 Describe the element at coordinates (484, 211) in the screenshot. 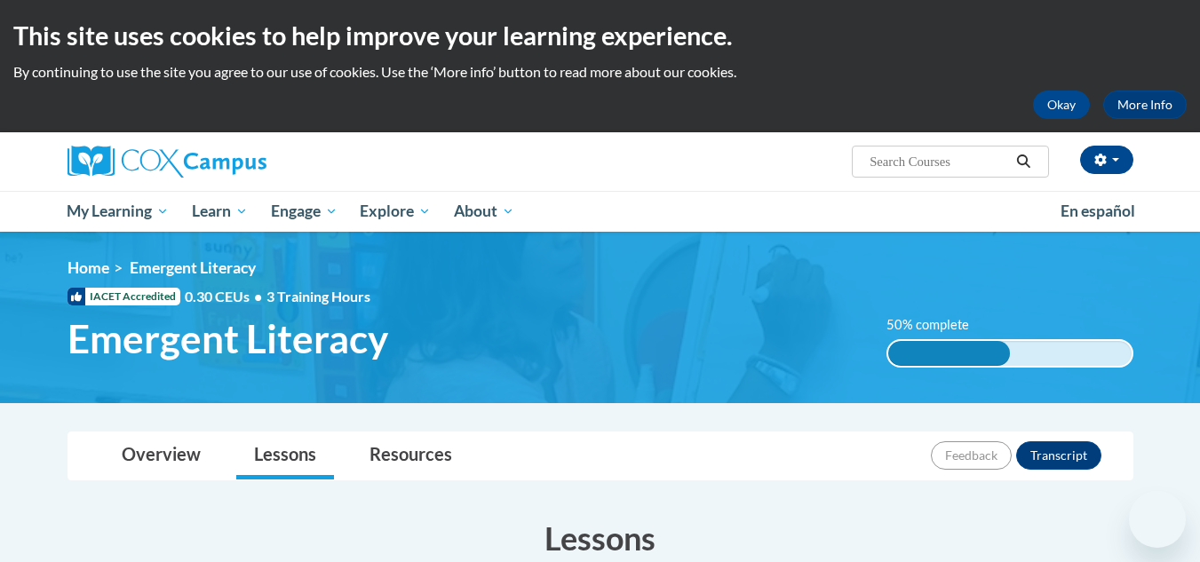

I see `span: About` at that location.